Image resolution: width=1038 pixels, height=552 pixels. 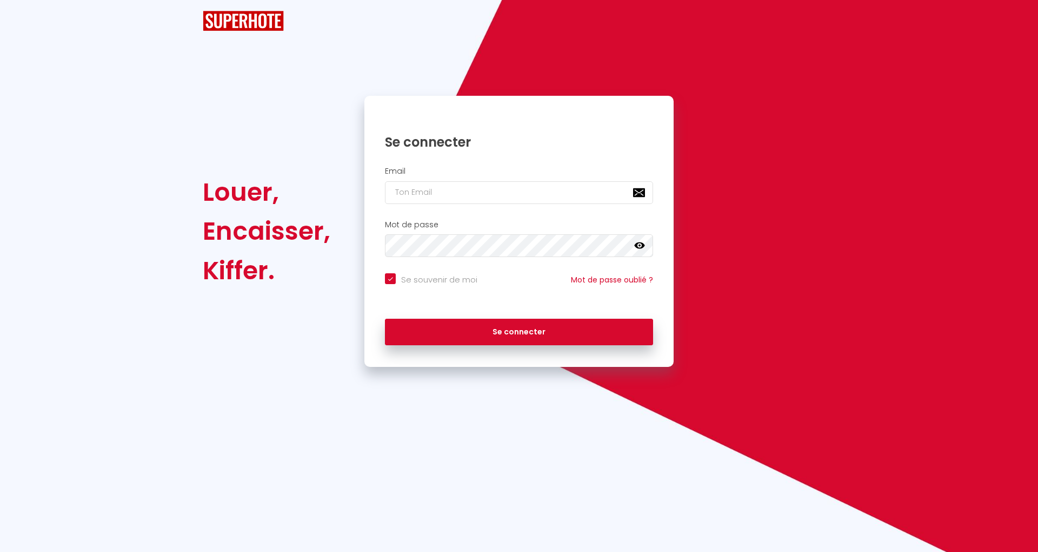 What do you see at coordinates (243, 21) in the screenshot?
I see `img: SuperHote logo` at bounding box center [243, 21].